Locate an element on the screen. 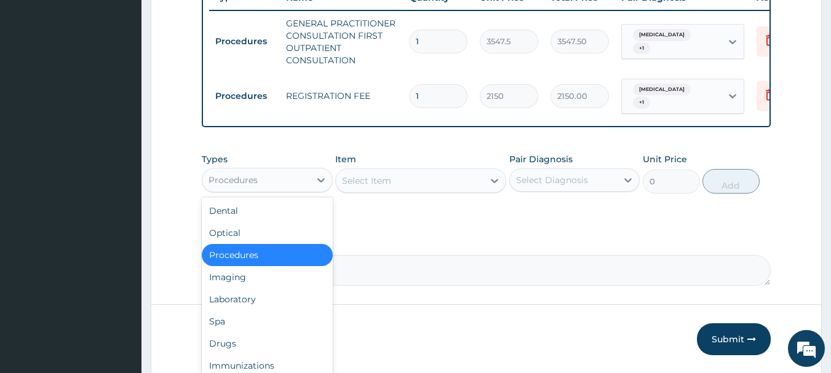 This screenshot has height=373, width=831. button: Submit is located at coordinates (734, 340).